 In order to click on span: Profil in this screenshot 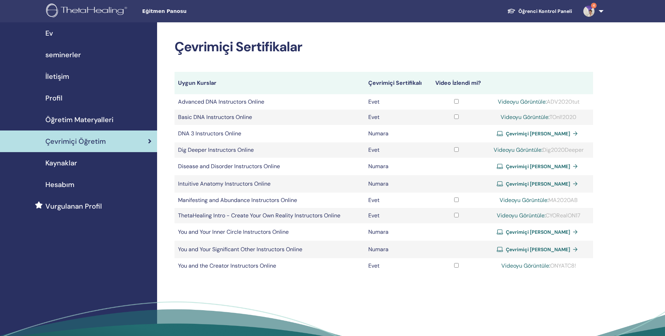, I will do `click(54, 98)`.